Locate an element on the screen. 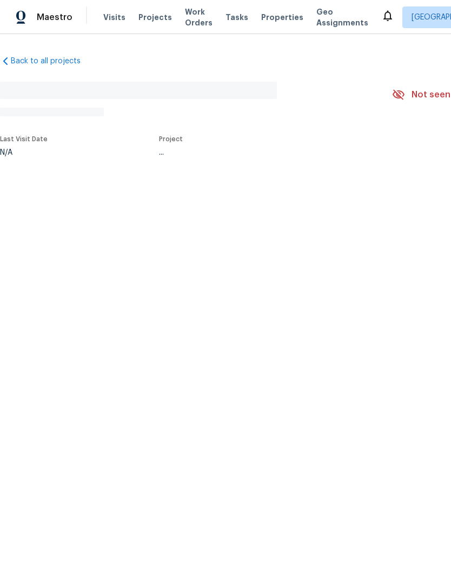 The height and width of the screenshot is (579, 451). span: Visits is located at coordinates (114, 17).